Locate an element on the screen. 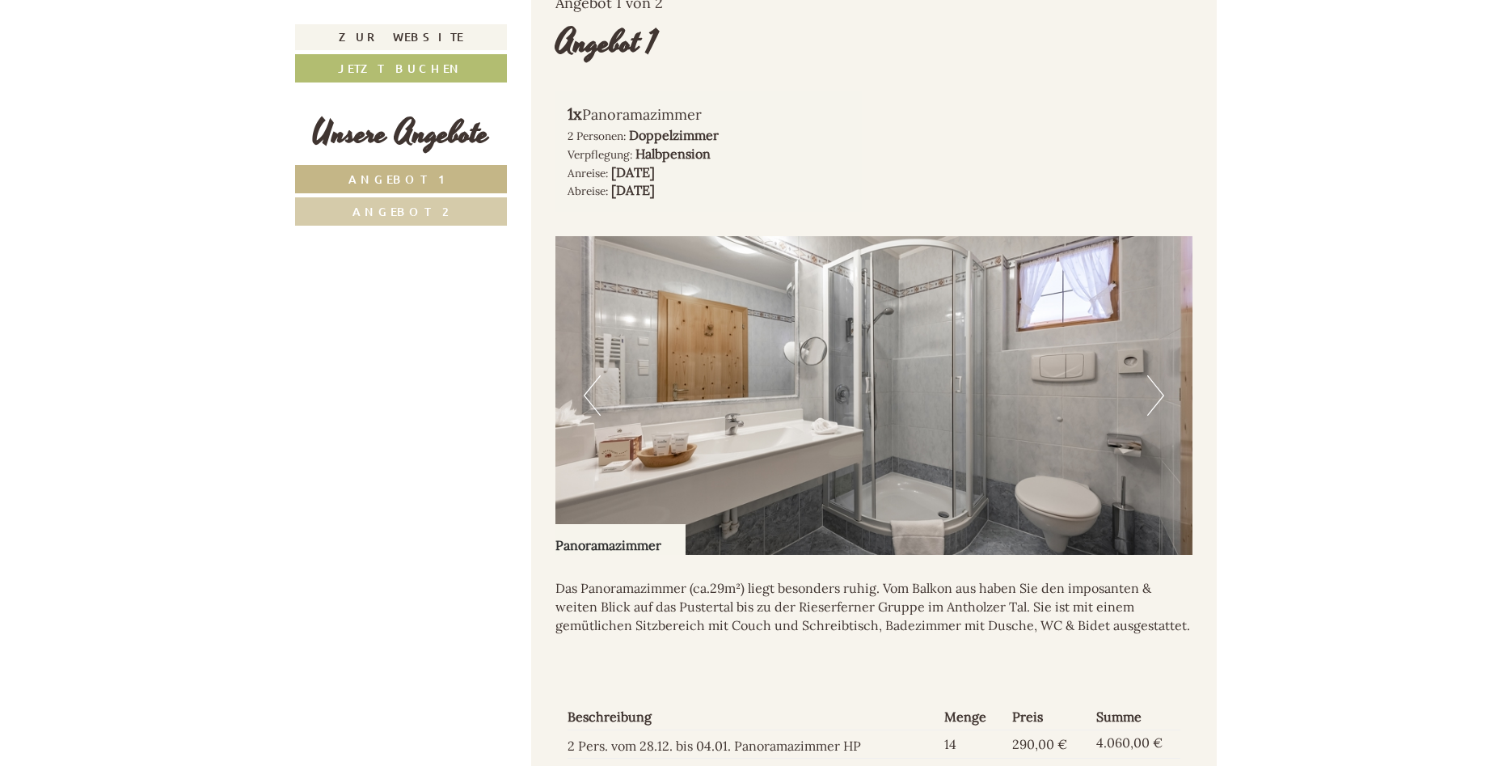  b: Doppelzimmer is located at coordinates (674, 135).